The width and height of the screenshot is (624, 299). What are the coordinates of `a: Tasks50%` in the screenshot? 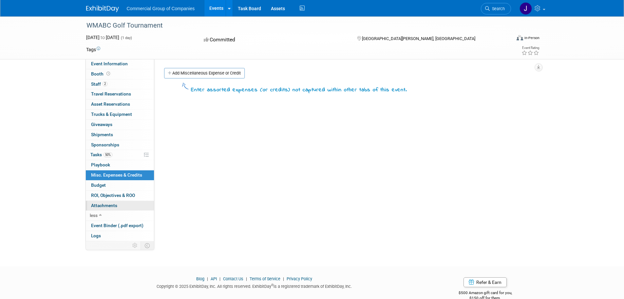 It's located at (120, 155).